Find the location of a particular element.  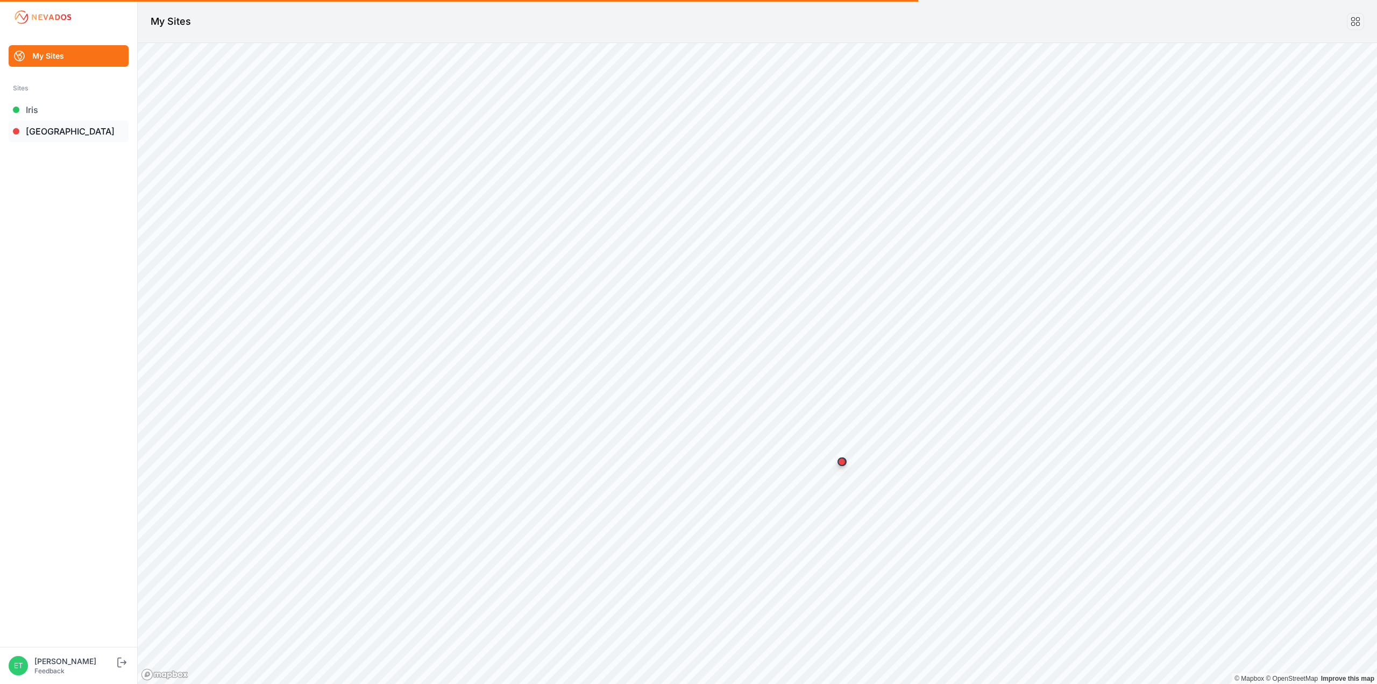

a: Iris is located at coordinates (68, 110).